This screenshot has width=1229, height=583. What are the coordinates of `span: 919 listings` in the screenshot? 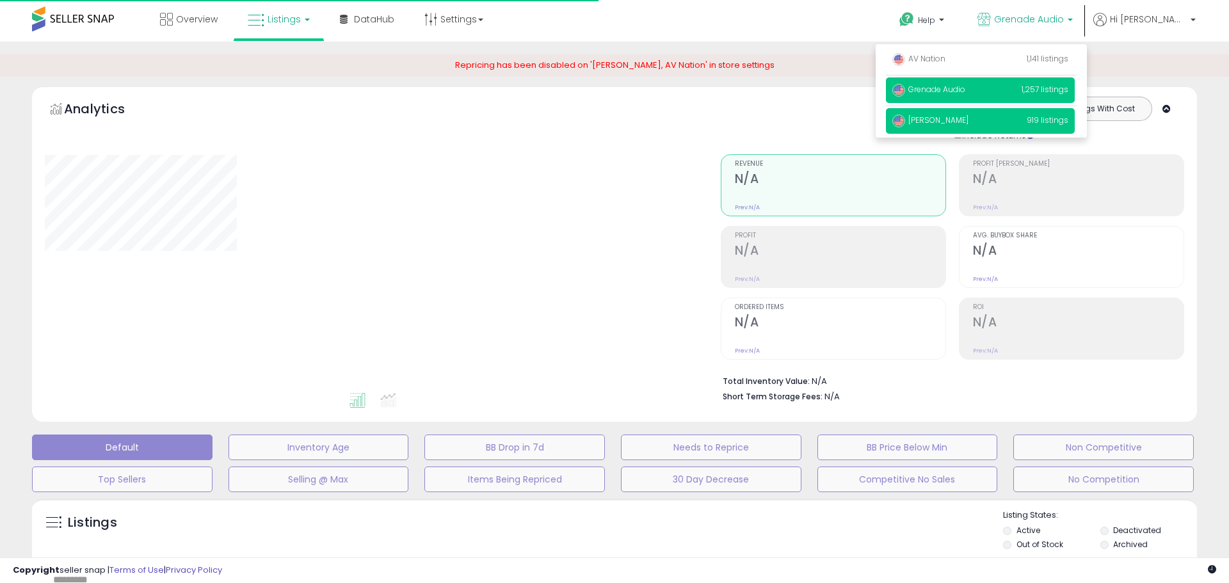 It's located at (1047, 120).